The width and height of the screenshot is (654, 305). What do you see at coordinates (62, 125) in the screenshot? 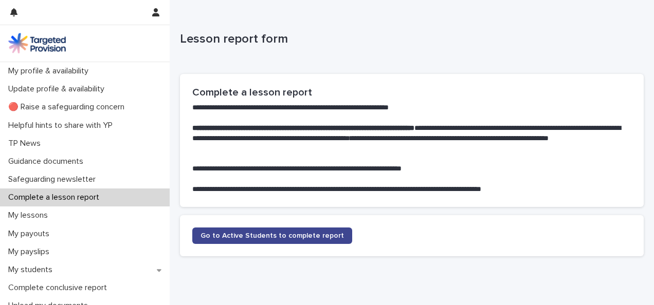
I see `p: Helpful hints to share with YP` at bounding box center [62, 125].